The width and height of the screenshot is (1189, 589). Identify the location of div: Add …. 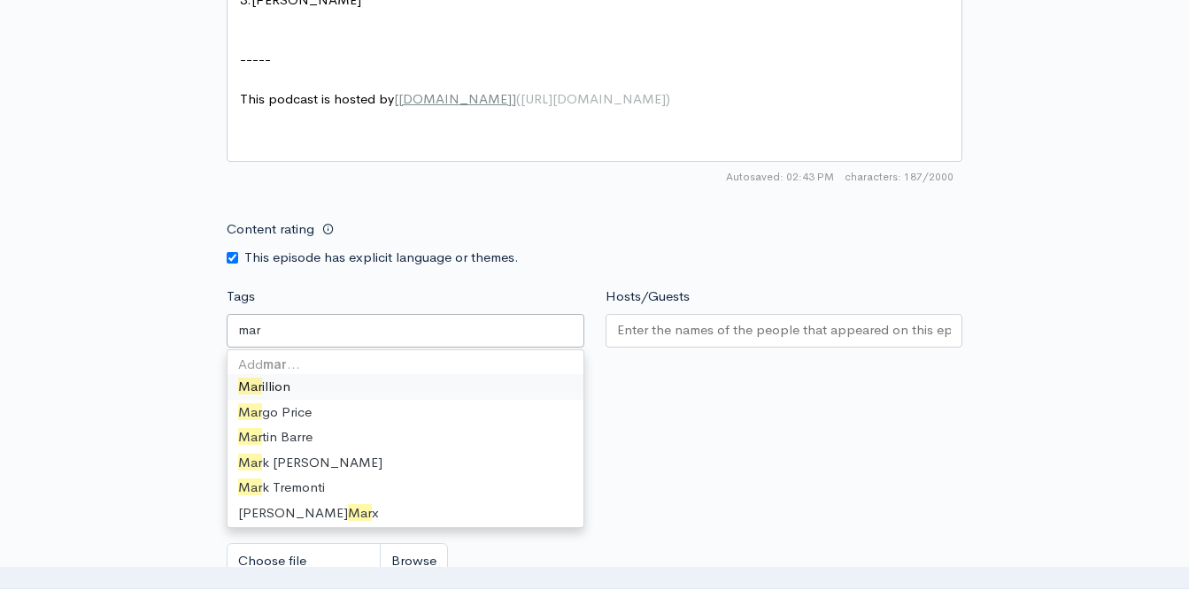
(405, 365).